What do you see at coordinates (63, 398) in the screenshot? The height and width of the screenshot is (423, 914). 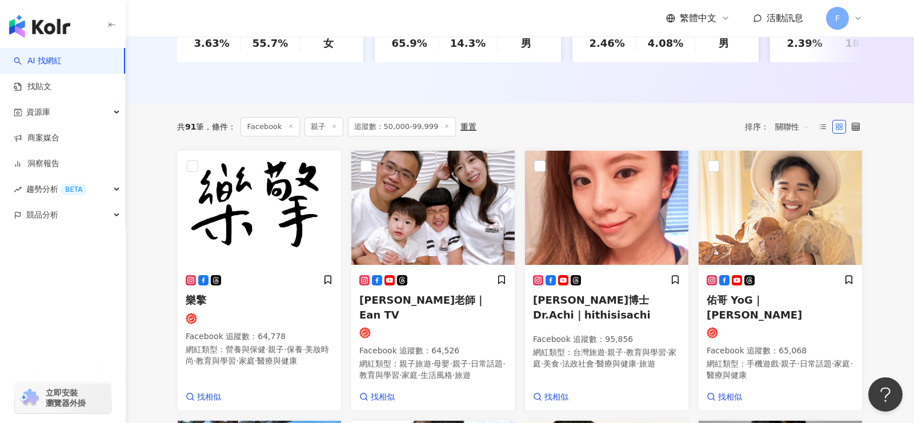 I see `a: chrome extension立即安裝 瀏覽器外掛` at bounding box center [63, 398].